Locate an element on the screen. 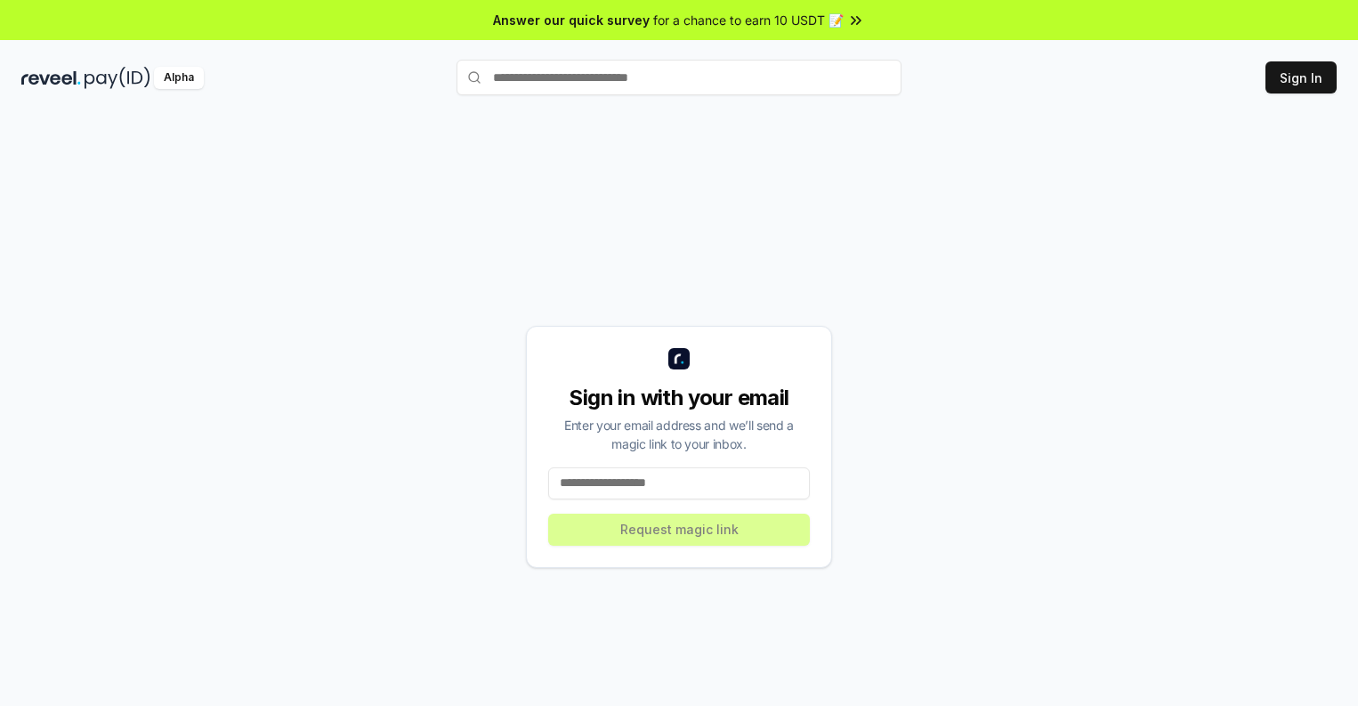 The height and width of the screenshot is (706, 1358). div: Alpha is located at coordinates (179, 77).